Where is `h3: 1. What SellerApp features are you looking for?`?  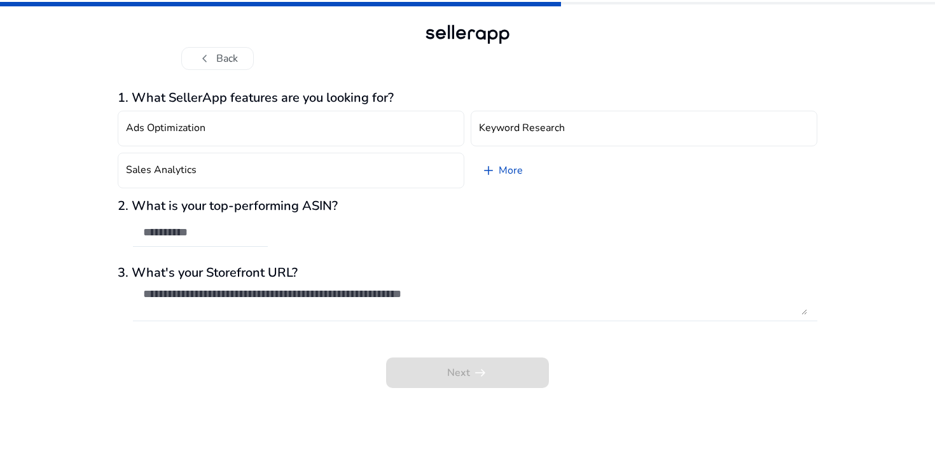 h3: 1. What SellerApp features are you looking for? is located at coordinates (467, 98).